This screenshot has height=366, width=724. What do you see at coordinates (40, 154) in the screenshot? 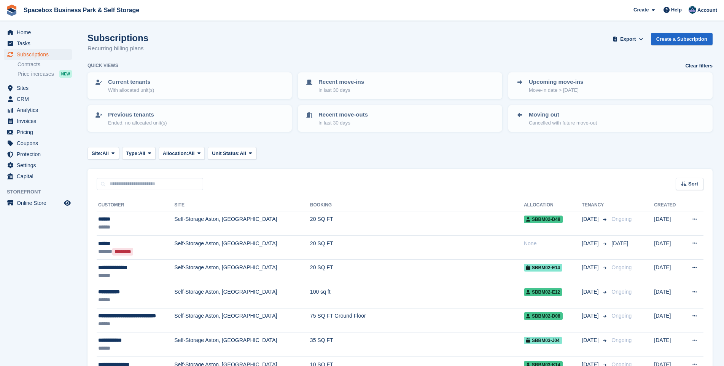
I see `span: Protection` at bounding box center [40, 154].